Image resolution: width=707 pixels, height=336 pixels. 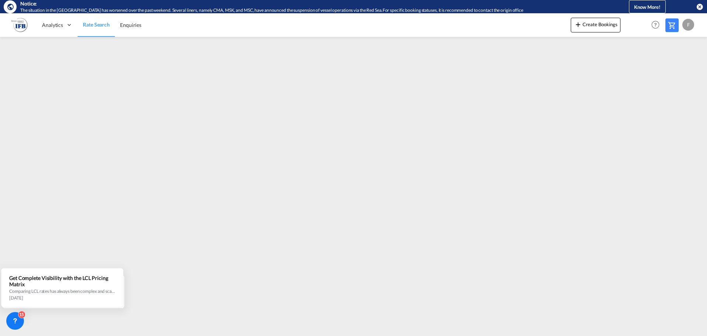 What do you see at coordinates (131, 25) in the screenshot?
I see `span: Enquiries` at bounding box center [131, 25].